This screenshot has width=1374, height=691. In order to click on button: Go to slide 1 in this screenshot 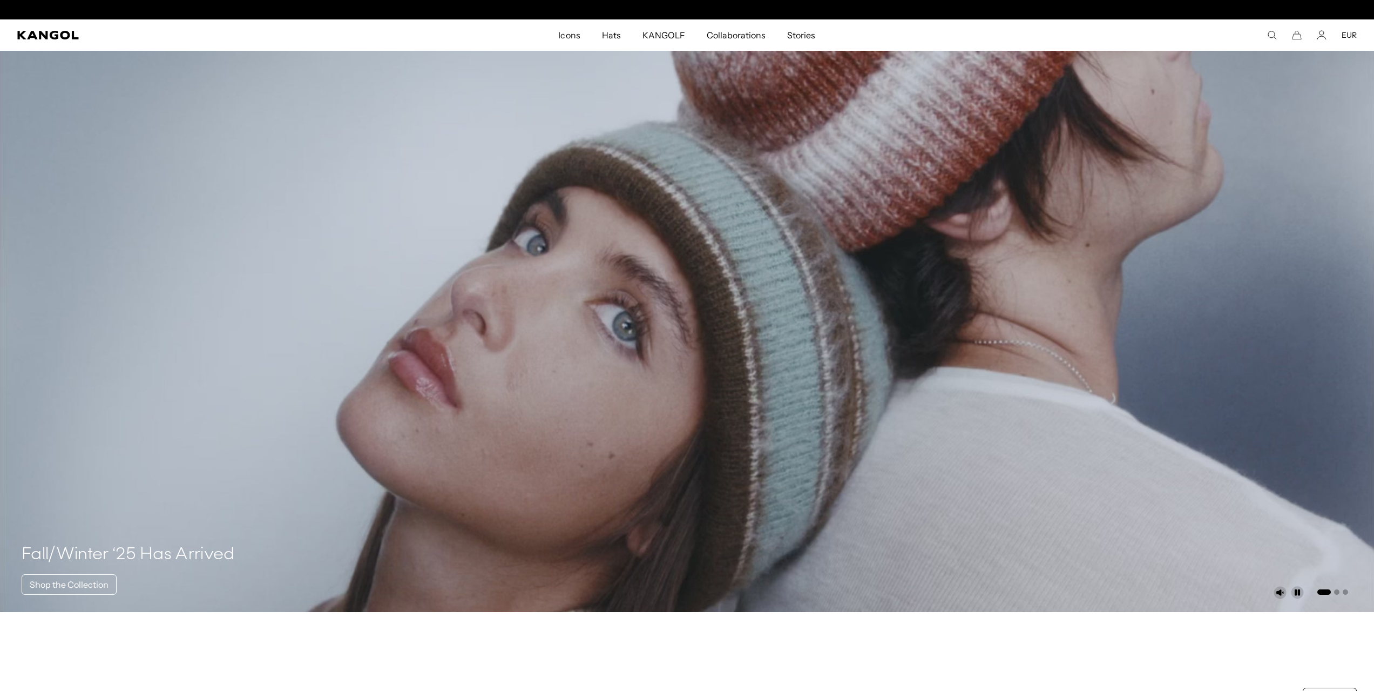, I will do `click(1324, 592)`.